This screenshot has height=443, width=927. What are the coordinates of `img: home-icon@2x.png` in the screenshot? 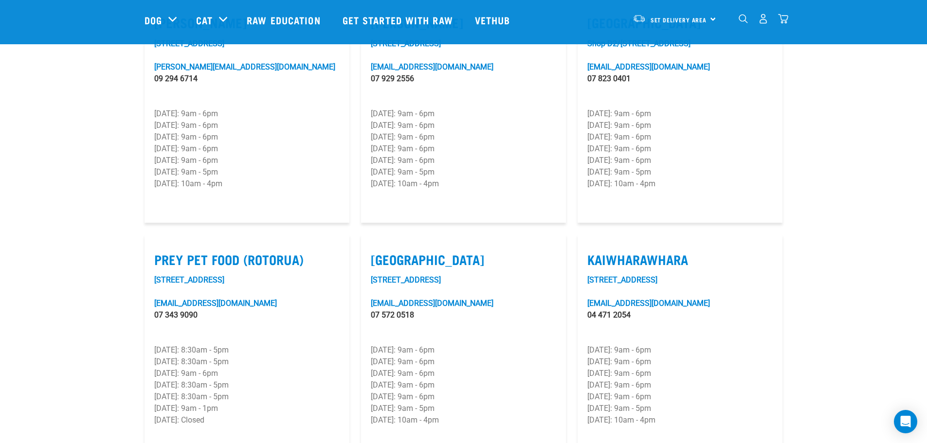 It's located at (783, 18).